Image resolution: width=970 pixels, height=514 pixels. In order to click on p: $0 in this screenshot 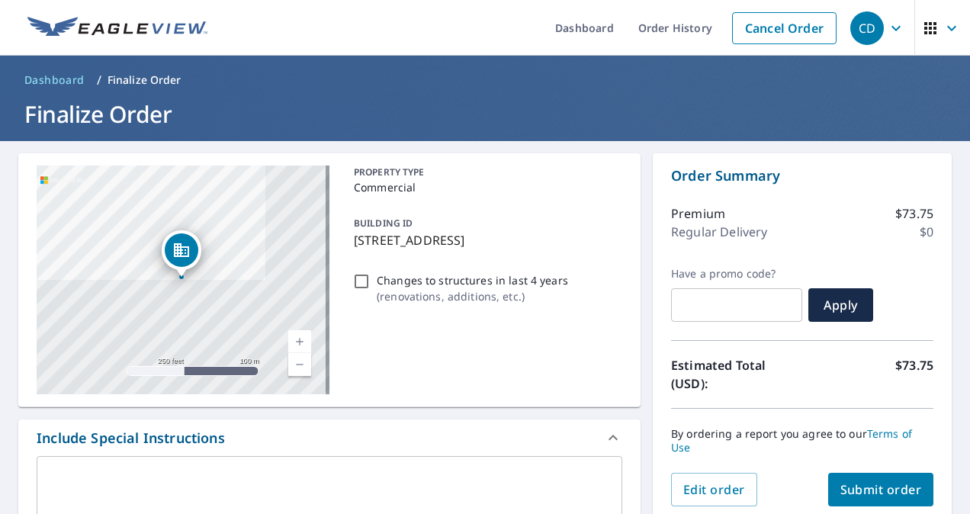, I will do `click(926, 232)`.